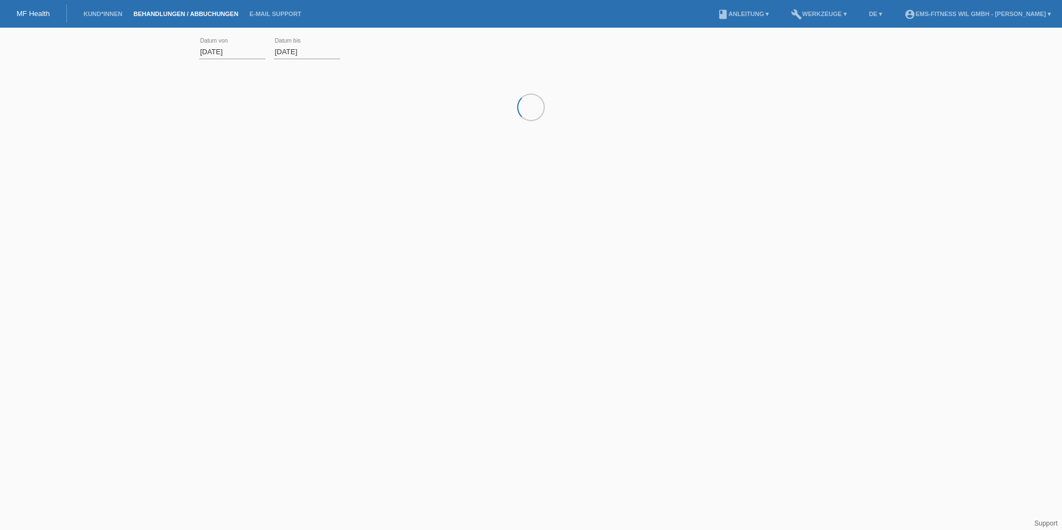  What do you see at coordinates (33, 13) in the screenshot?
I see `a: MF Health` at bounding box center [33, 13].